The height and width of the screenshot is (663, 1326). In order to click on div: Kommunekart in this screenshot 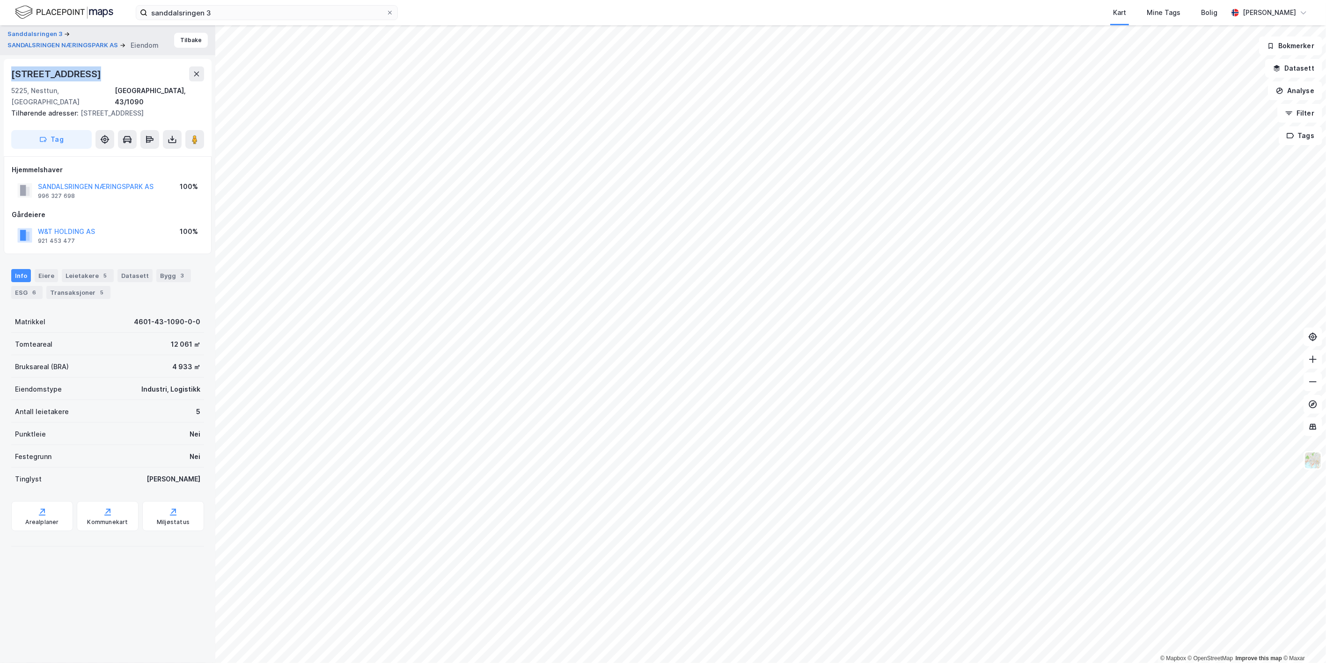, I will do `click(107, 522)`.